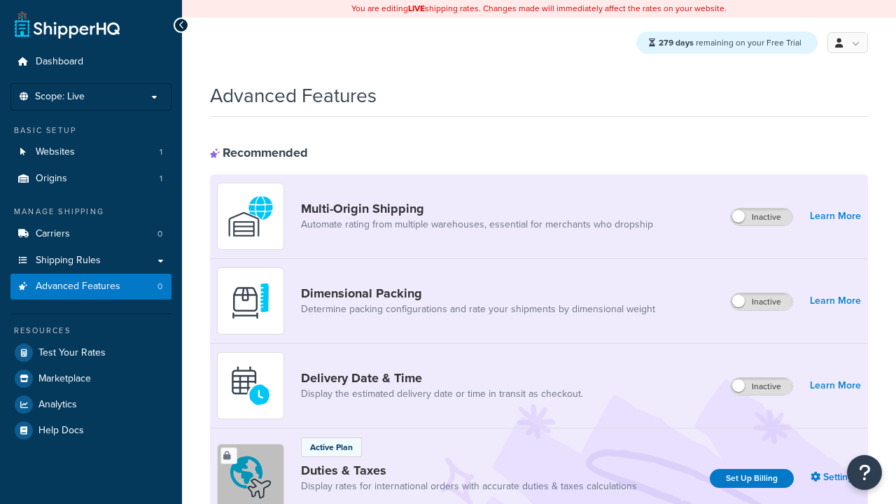 Image resolution: width=896 pixels, height=504 pixels. What do you see at coordinates (836, 478) in the screenshot?
I see `a: Settings` at bounding box center [836, 478].